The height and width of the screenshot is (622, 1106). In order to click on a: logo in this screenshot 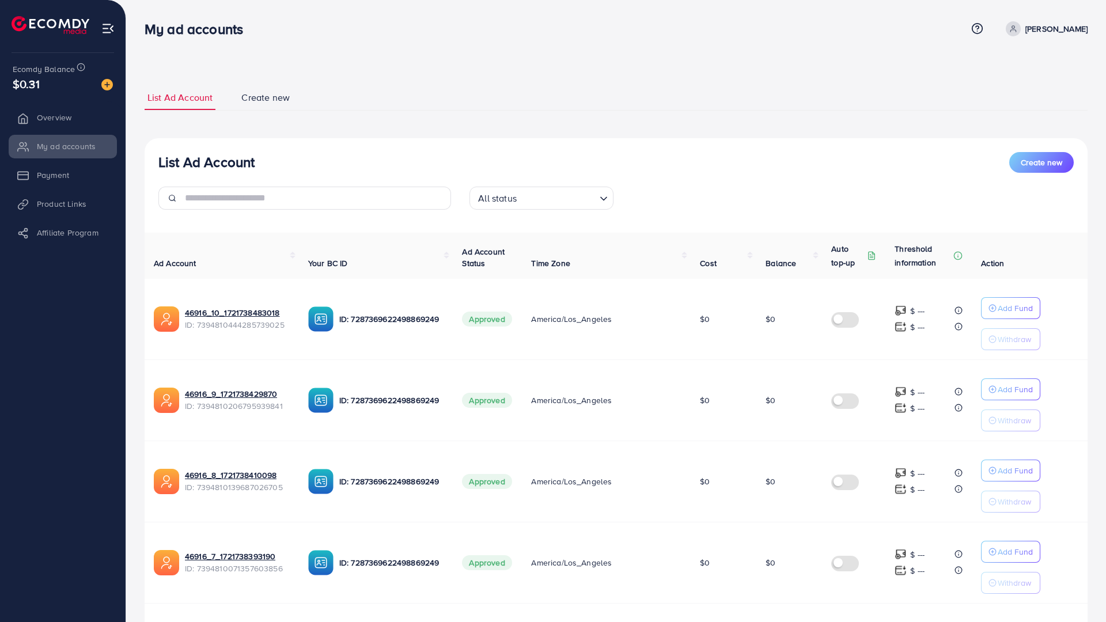, I will do `click(50, 25)`.